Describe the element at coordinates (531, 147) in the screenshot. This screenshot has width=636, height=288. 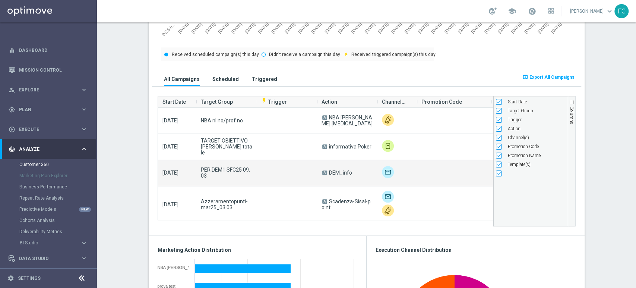
I see `div: Promotion Code Column` at that location.